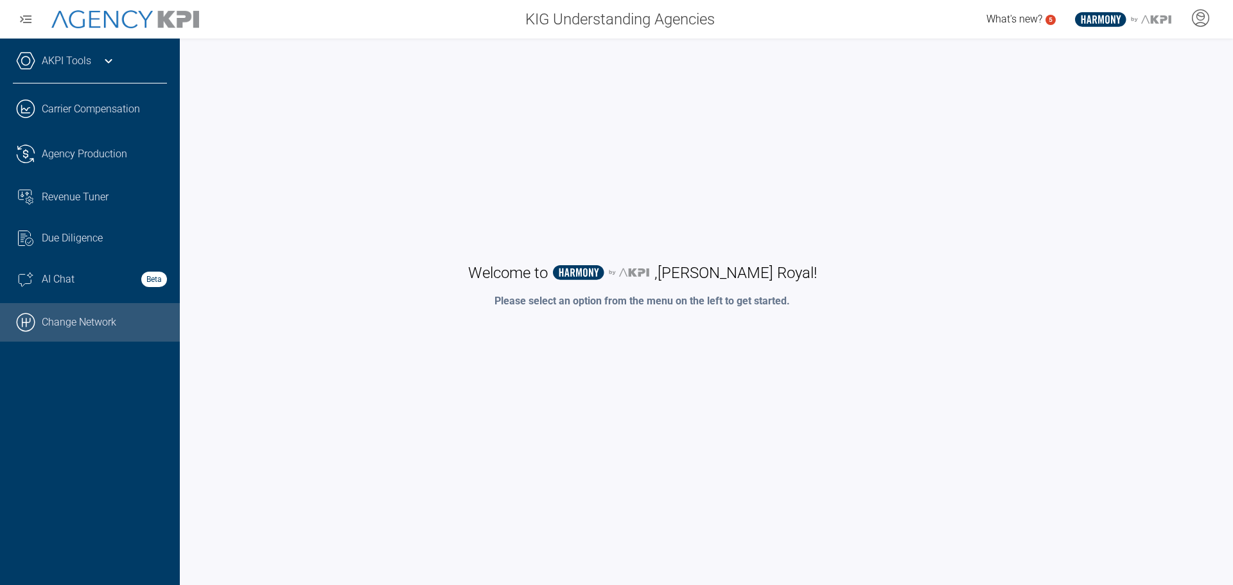 The height and width of the screenshot is (585, 1233). Describe the element at coordinates (1051, 19) in the screenshot. I see `text: 5` at that location.